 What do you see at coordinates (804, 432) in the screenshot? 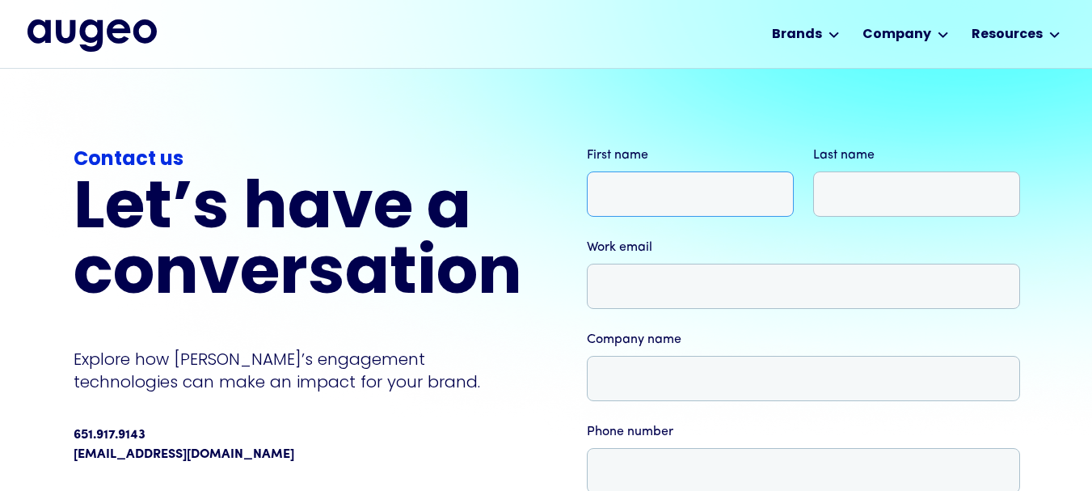
I see `label: Phone number` at bounding box center [804, 432].